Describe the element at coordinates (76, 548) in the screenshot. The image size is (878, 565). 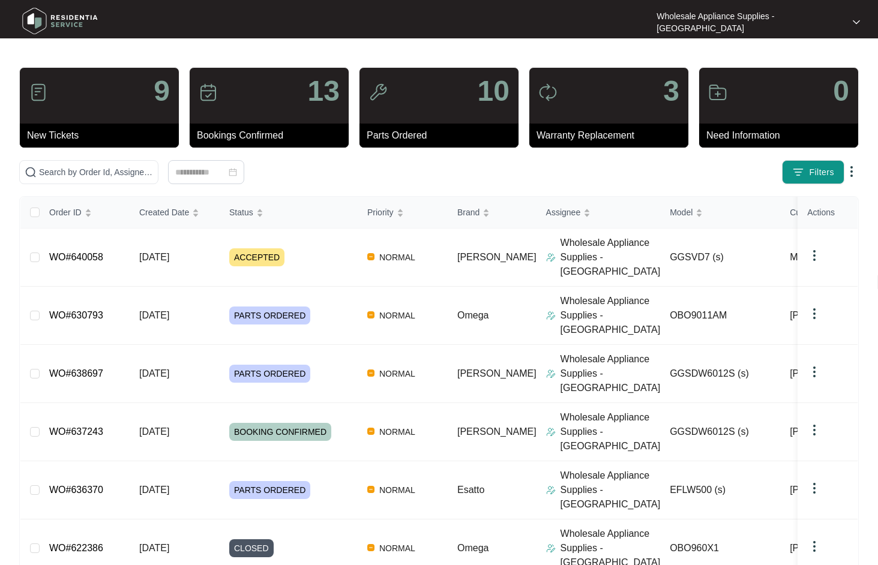
I see `a: WO#622386` at that location.